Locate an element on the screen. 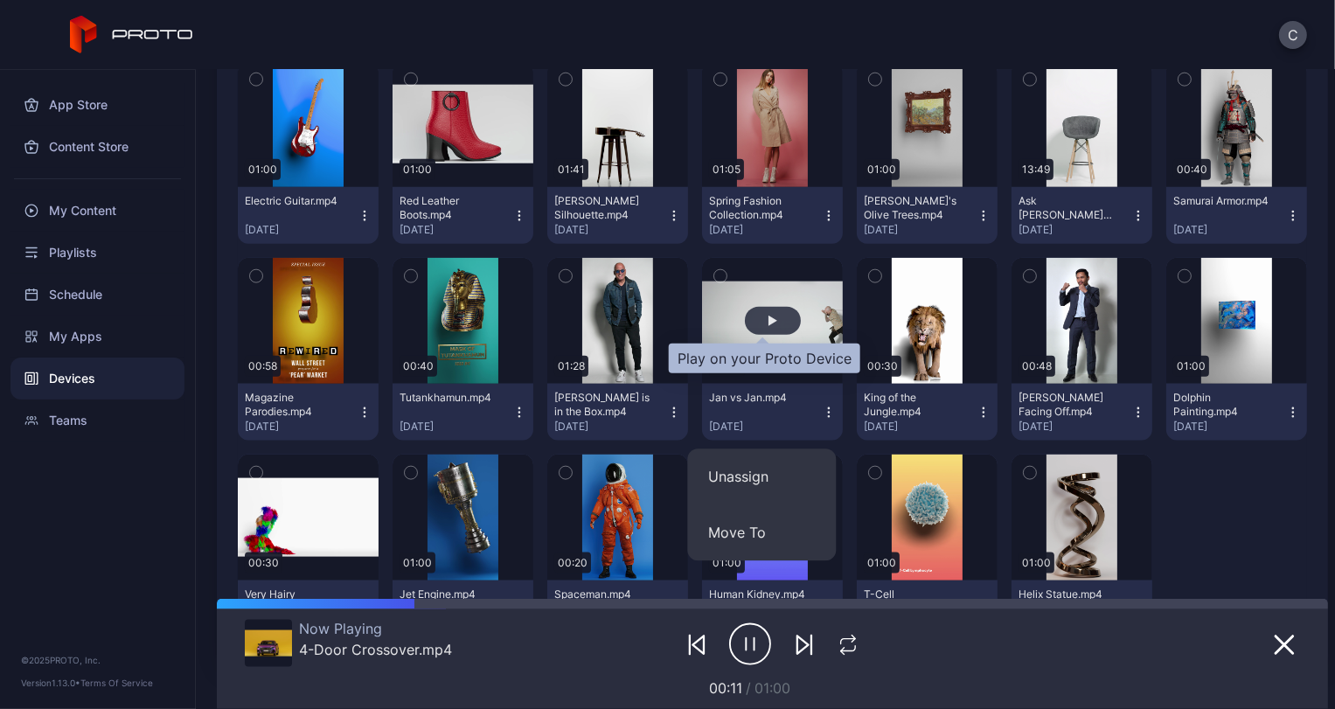 This screenshot has width=1335, height=709. div: Red Leather Boots.mp4 is located at coordinates (448, 208).